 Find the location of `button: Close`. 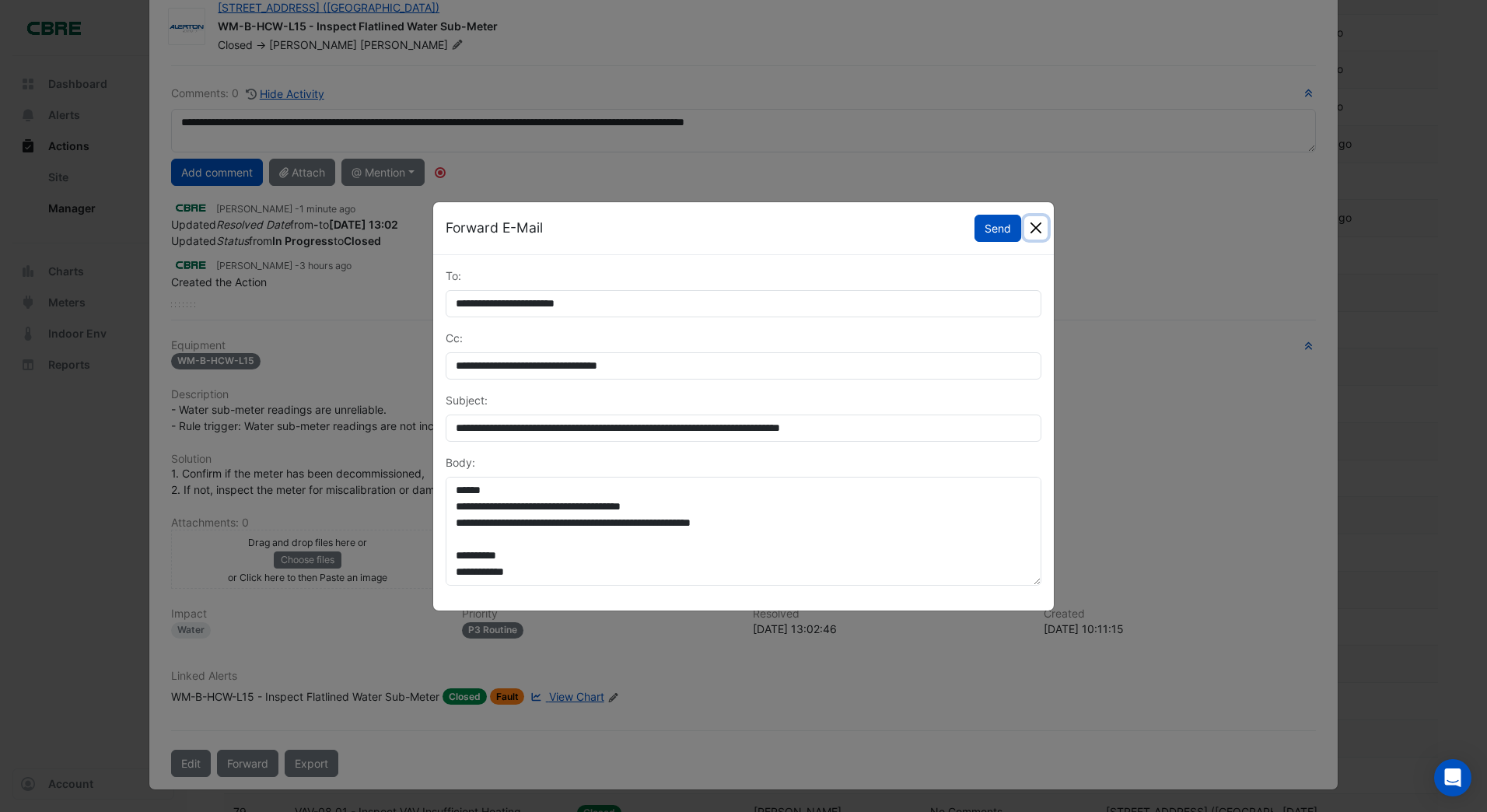

button: Close is located at coordinates (1036, 228).